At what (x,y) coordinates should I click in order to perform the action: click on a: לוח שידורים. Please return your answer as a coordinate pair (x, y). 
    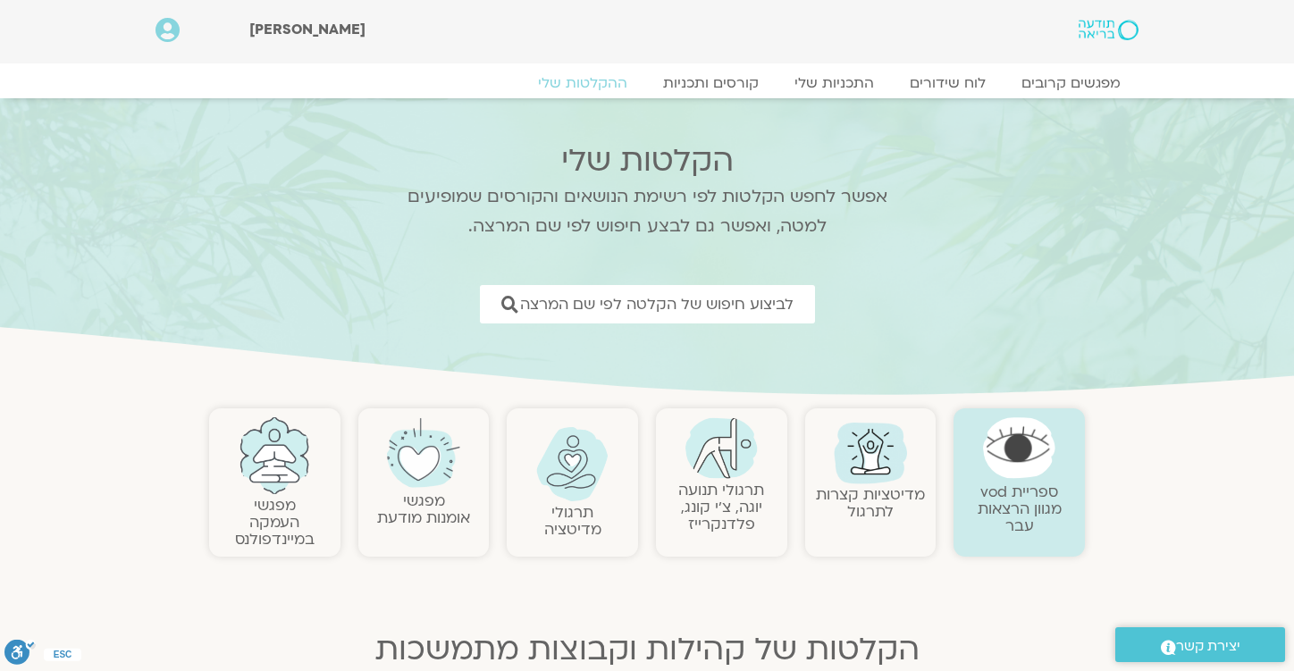
    Looking at the image, I should click on (947, 83).